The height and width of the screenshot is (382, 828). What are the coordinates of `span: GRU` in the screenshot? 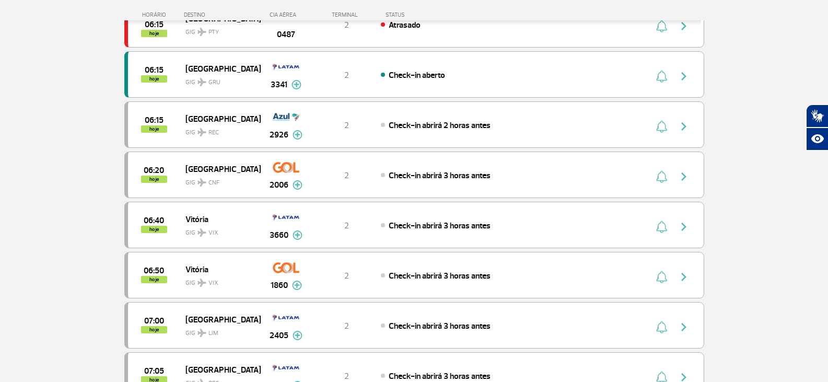 It's located at (214, 83).